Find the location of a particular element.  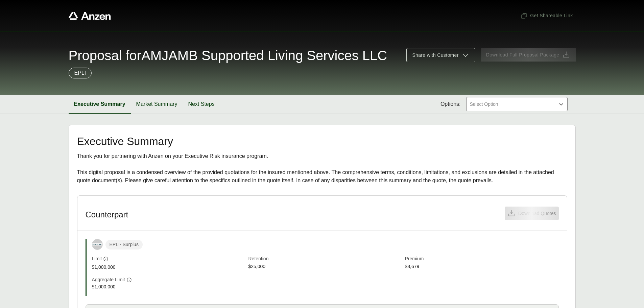

span: Proposal for AMJAMB Supported Living Services LLC is located at coordinates (228, 55).